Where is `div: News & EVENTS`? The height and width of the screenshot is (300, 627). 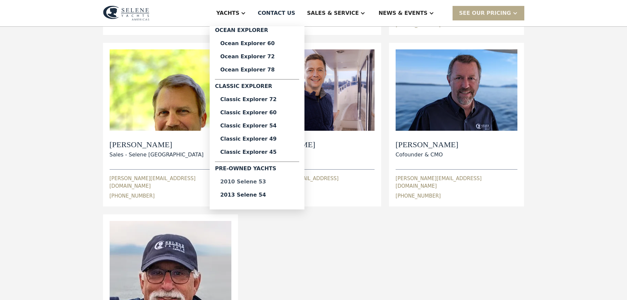
div: News & EVENTS is located at coordinates (403, 13).